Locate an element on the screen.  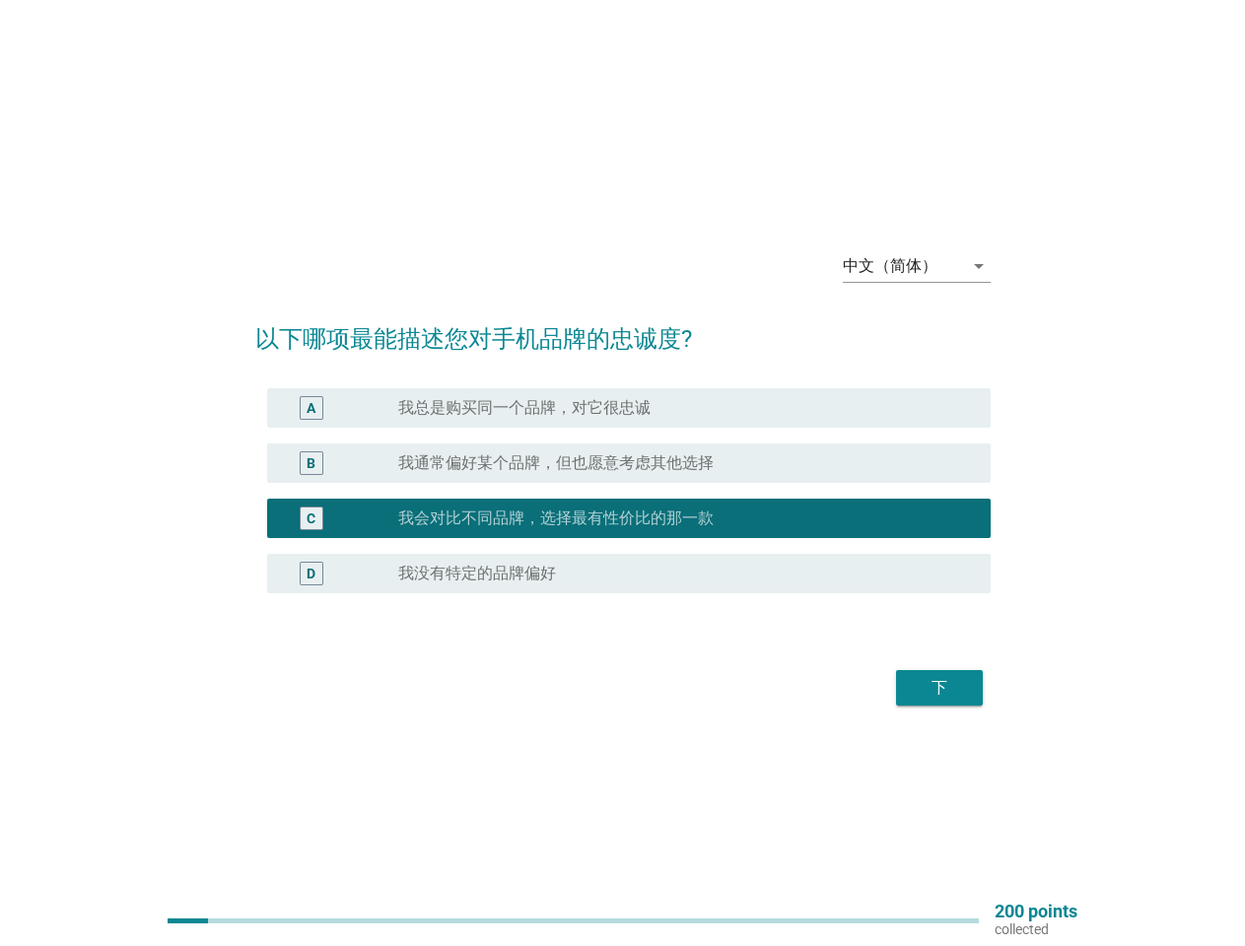
div: 下 is located at coordinates (939, 688).